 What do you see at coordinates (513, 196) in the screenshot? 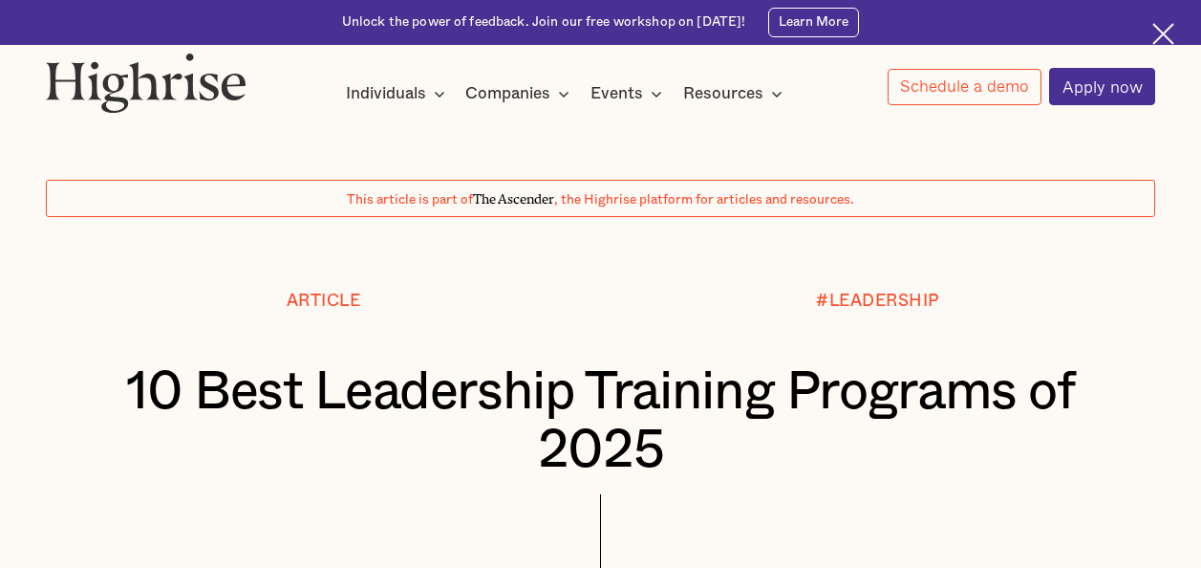
I see `span: The Ascender` at bounding box center [513, 196].